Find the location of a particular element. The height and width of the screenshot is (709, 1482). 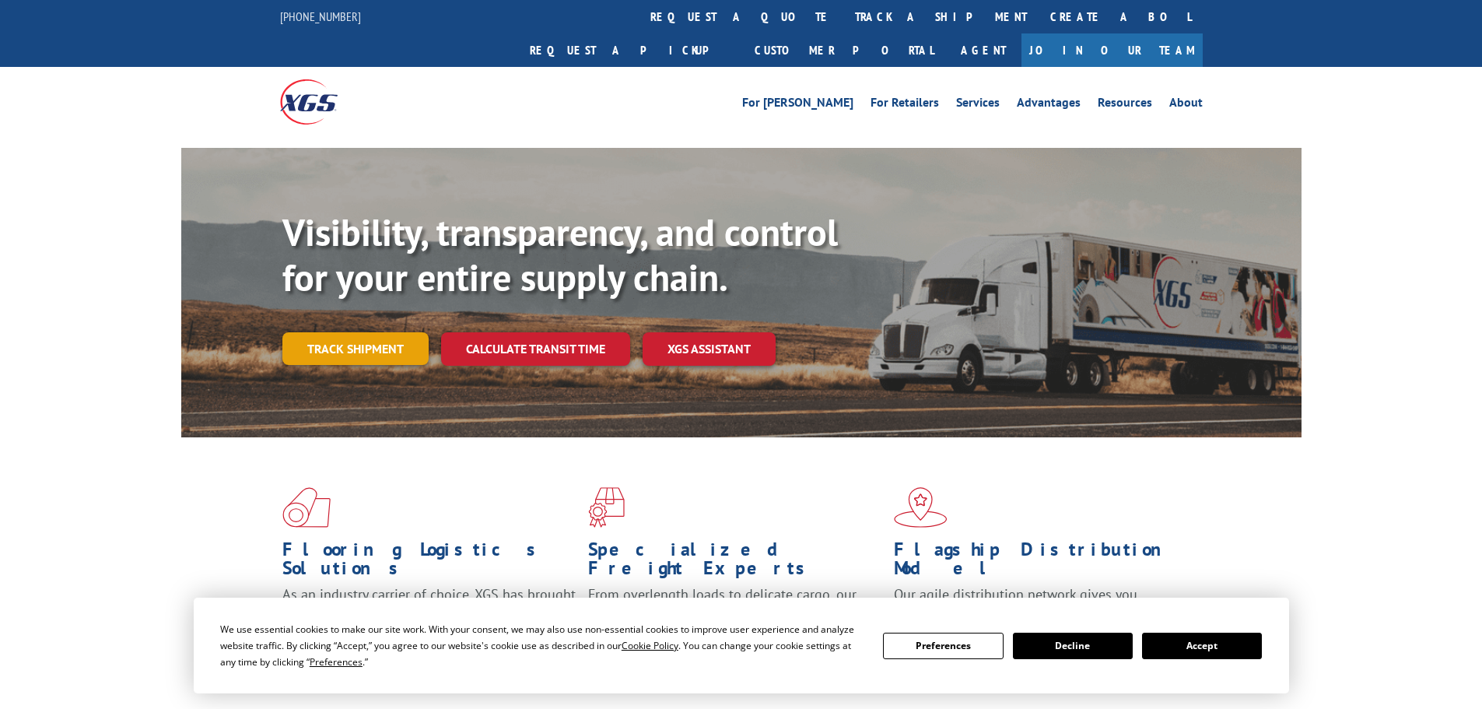

img: xgs-icon-total-supply-chain-intelligence-red is located at coordinates (306, 507).